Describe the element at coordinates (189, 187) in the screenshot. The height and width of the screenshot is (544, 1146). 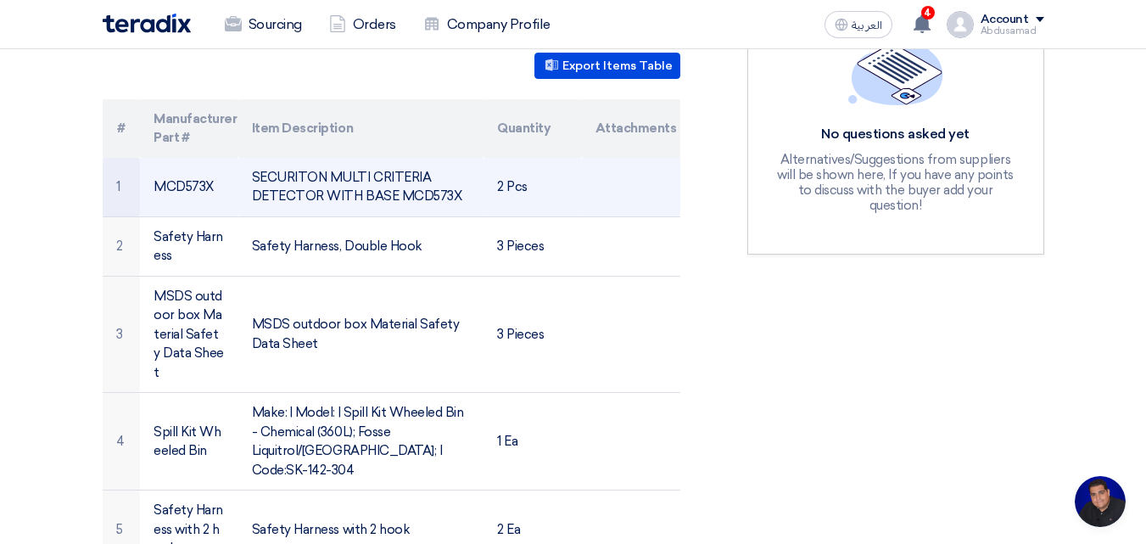
I see `td: MCD573X` at that location.